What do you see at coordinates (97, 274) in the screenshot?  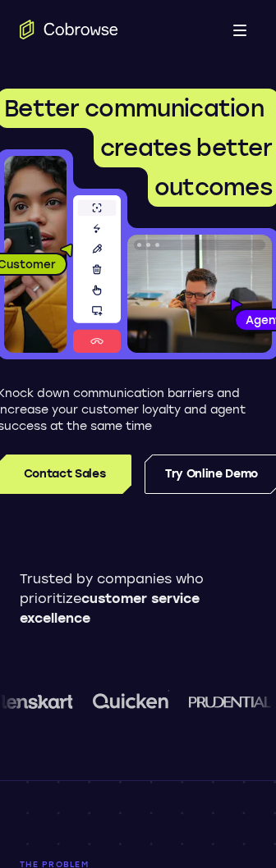 I see `img: A series of tools used in co-browsing sessions` at bounding box center [97, 274].